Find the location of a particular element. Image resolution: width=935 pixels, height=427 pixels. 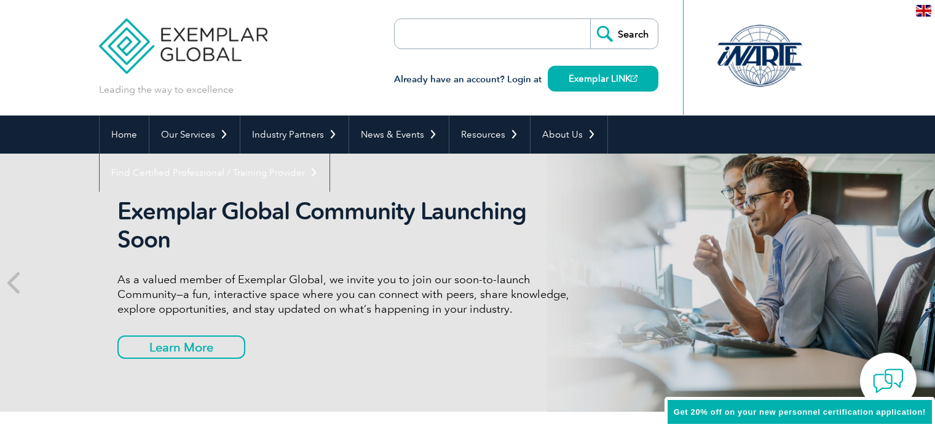

img: open_square.png is located at coordinates (634, 78).